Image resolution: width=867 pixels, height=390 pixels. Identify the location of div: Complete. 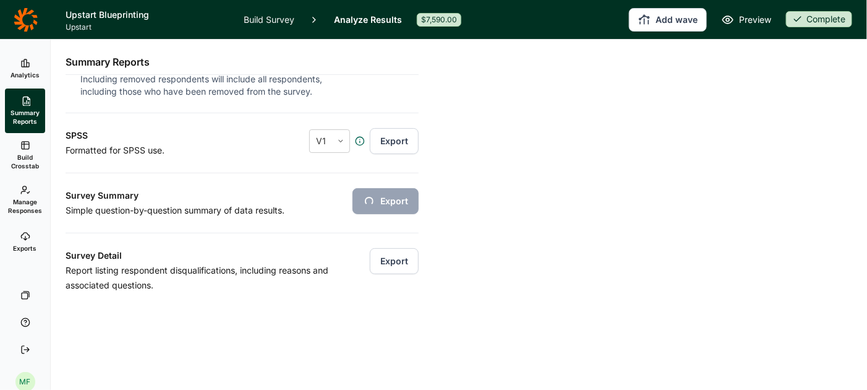
(819, 19).